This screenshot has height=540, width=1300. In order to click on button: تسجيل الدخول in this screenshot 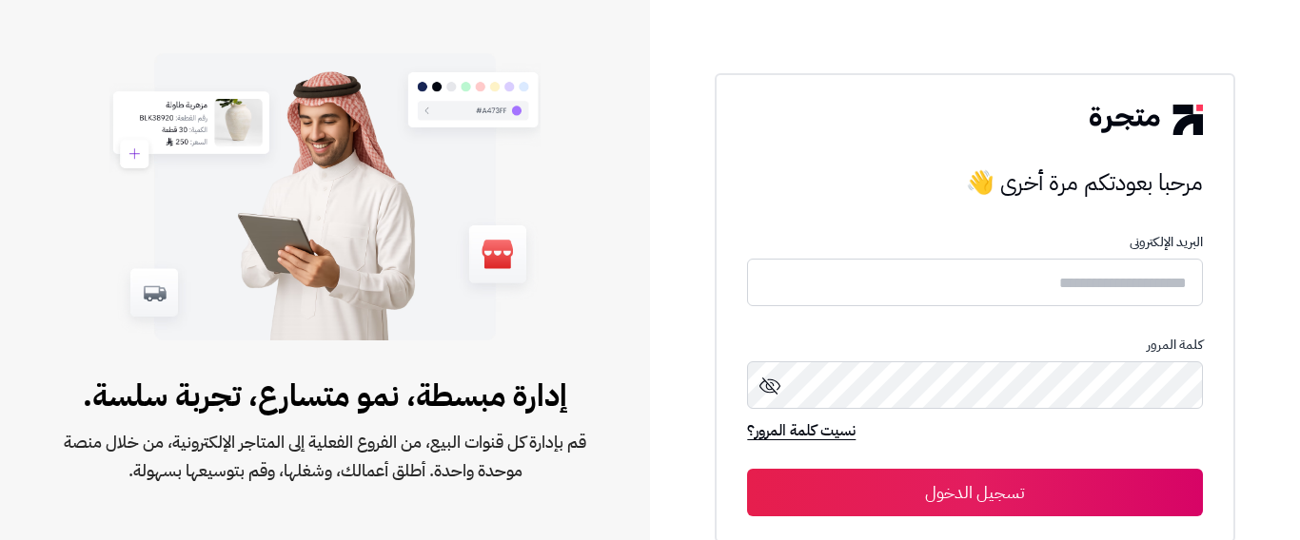, I will do `click(974, 493)`.